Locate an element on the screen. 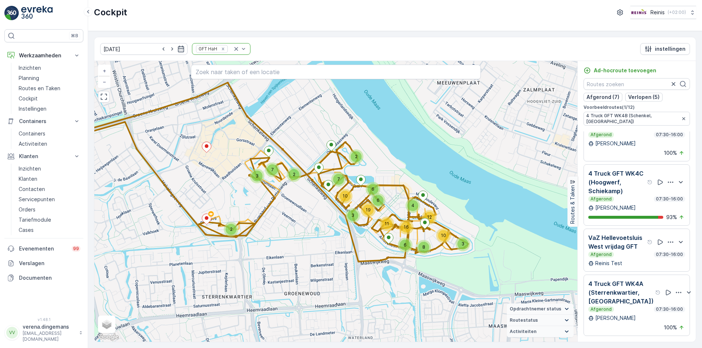 Image resolution: width=702 pixels, height=348 pixels. a: Planning is located at coordinates (49, 78).